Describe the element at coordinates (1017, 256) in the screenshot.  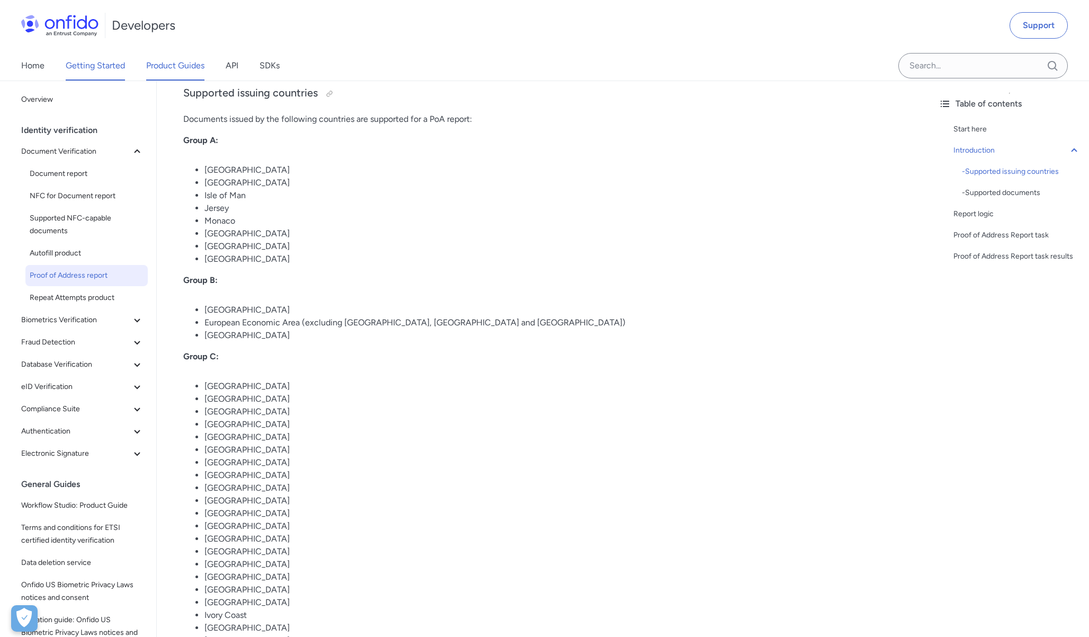
I see `div: Proof of Address Report task results` at that location.